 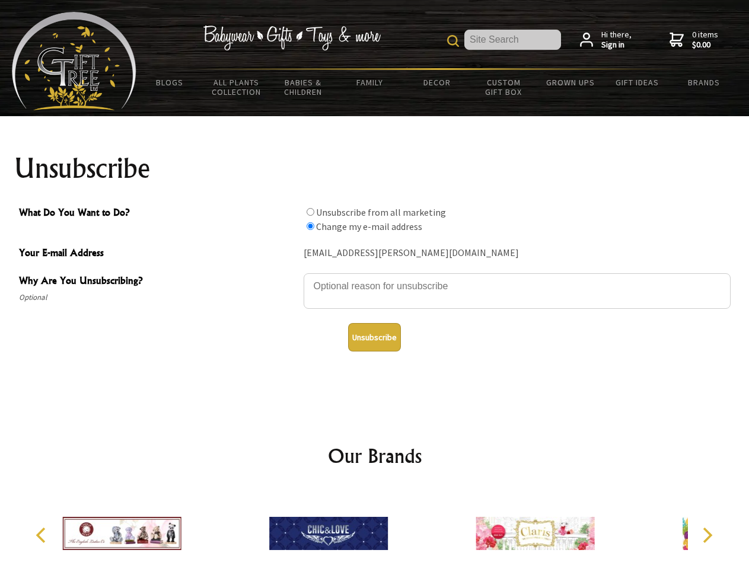 I want to click on textarea: Why Are You Unsubscribing?, so click(x=517, y=291).